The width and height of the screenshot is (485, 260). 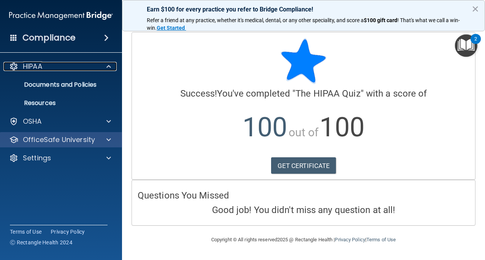 I want to click on a: Get Started, so click(x=171, y=28).